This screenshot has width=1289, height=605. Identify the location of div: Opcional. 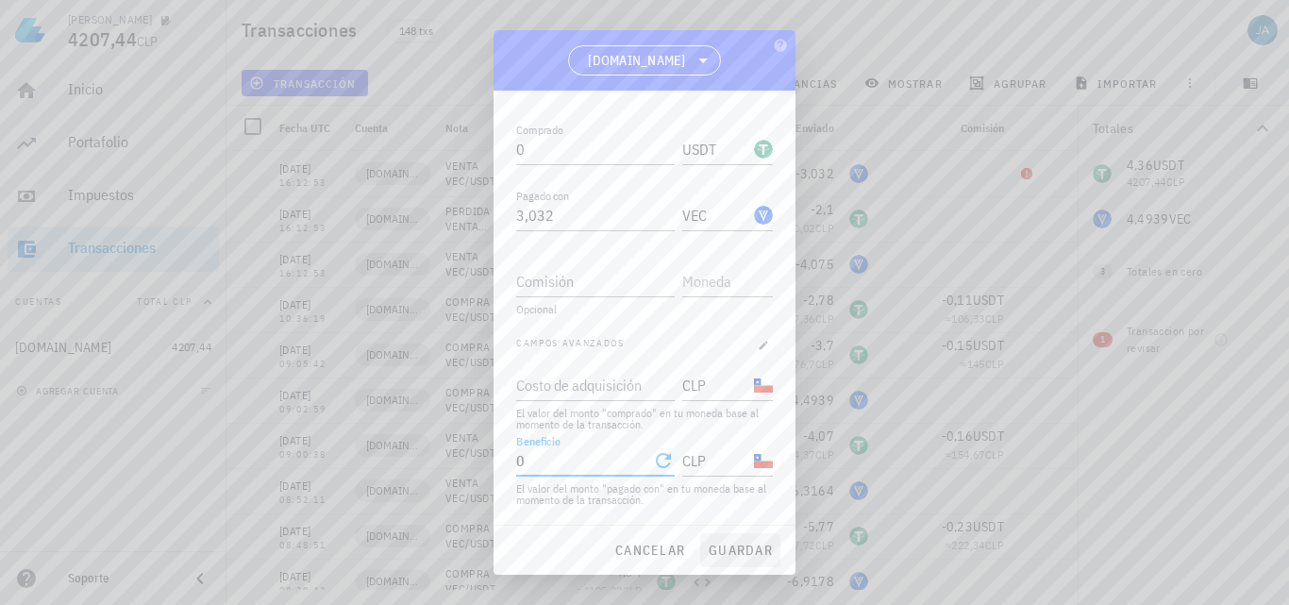
(645, 310).